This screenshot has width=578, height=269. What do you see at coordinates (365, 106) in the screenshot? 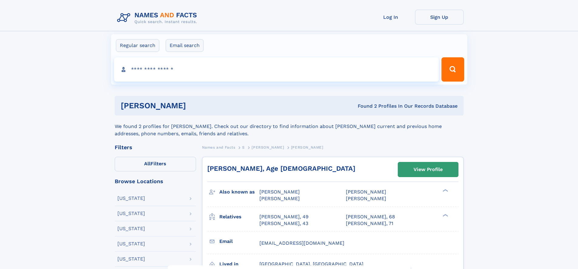
I see `div: Found 2 Profiles In Our Records Database` at bounding box center [365, 106].